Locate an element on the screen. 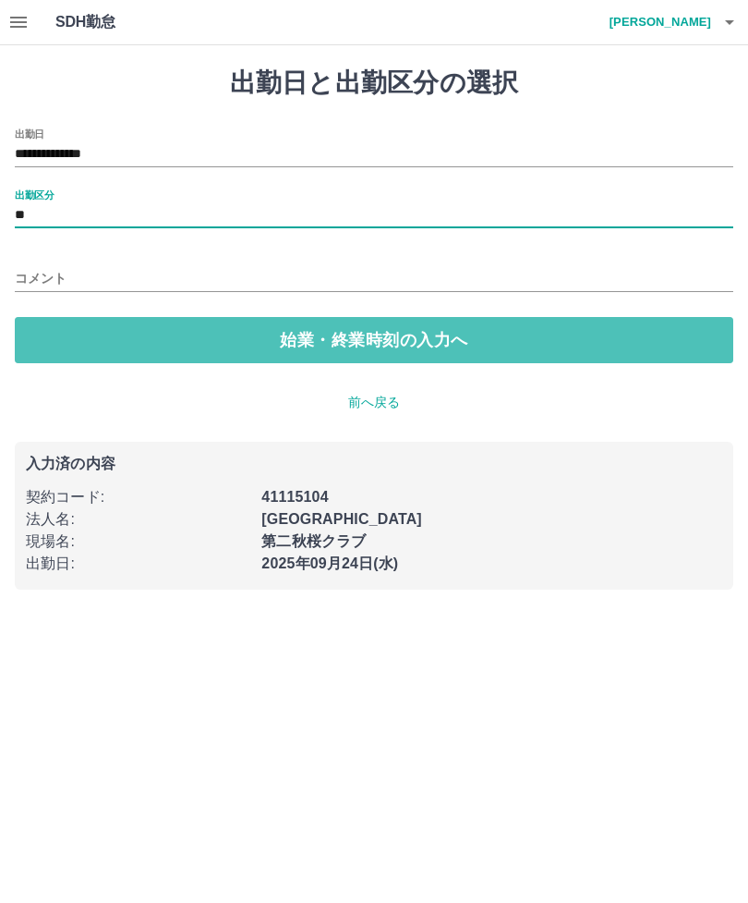 The height and width of the screenshot is (903, 748). b: 2025年09月24日(水) is located at coordinates (330, 563).